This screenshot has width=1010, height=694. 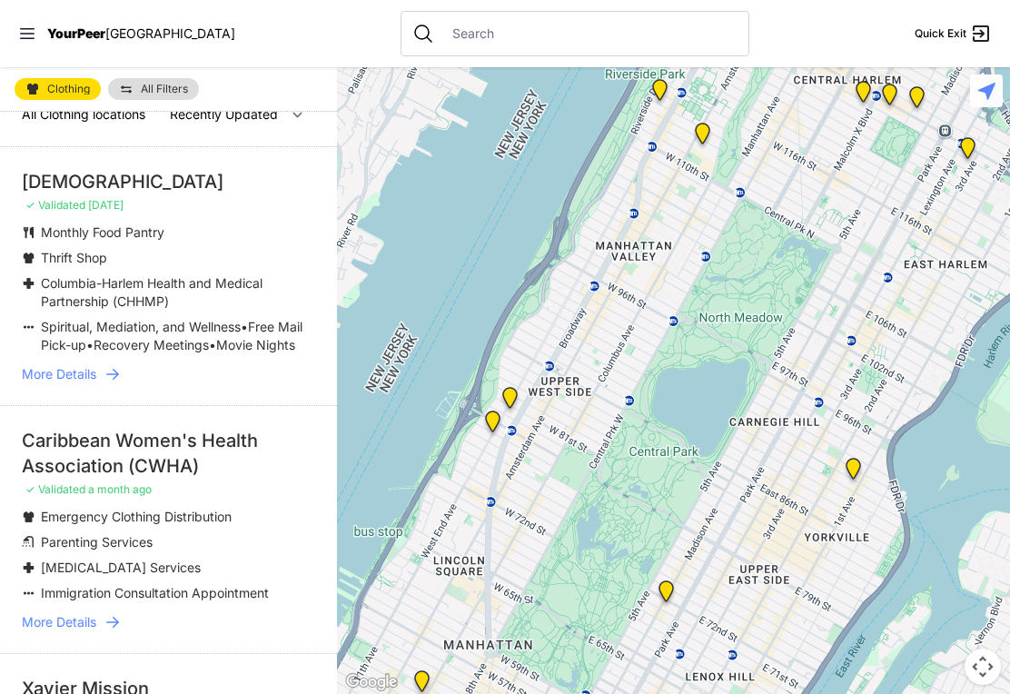 I want to click on span: All Filters, so click(x=164, y=89).